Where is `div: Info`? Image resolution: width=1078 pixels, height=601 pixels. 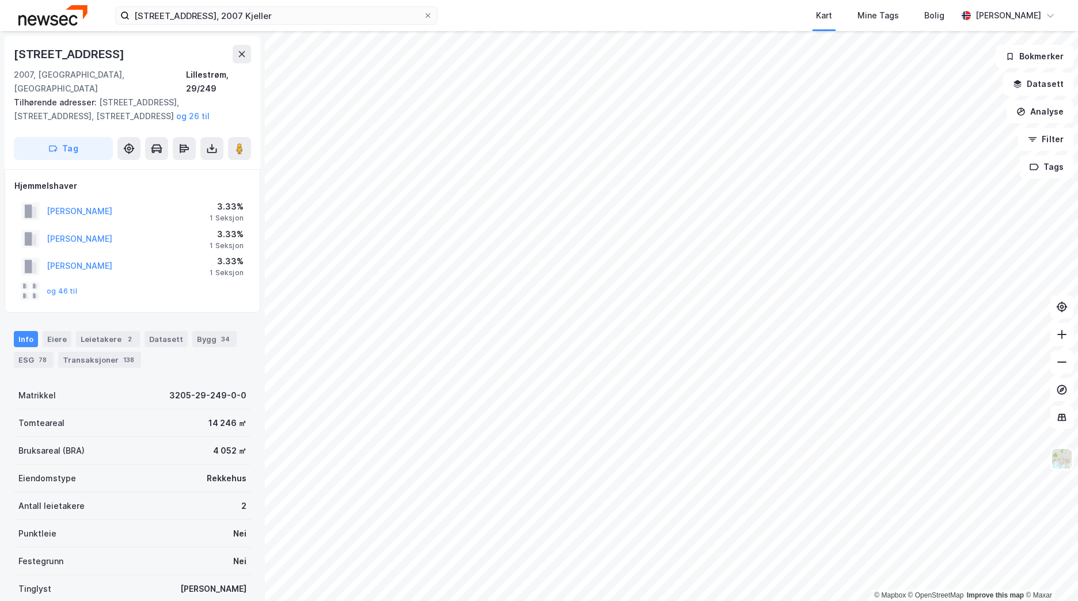 div: Info is located at coordinates (26, 339).